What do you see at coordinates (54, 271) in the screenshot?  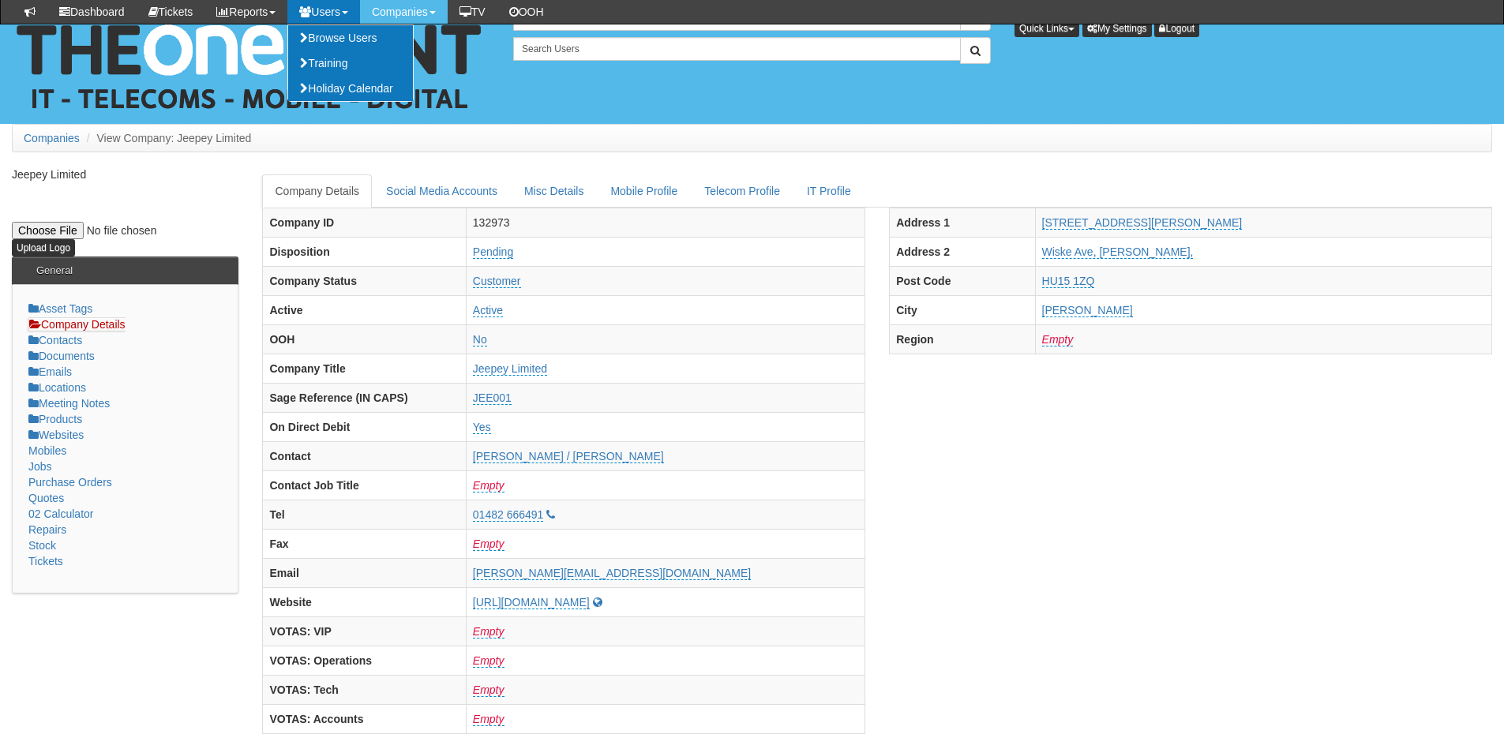 I see `h3: General` at bounding box center [54, 271].